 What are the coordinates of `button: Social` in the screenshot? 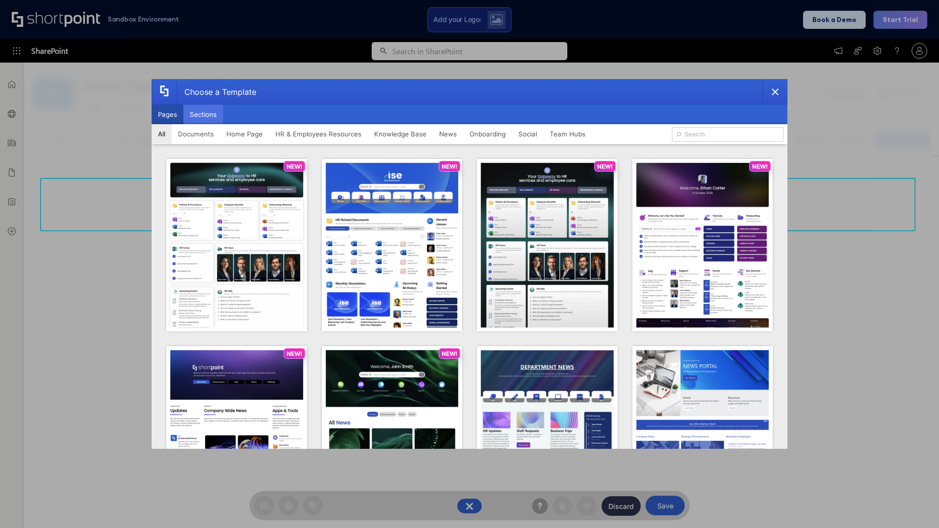 It's located at (528, 134).